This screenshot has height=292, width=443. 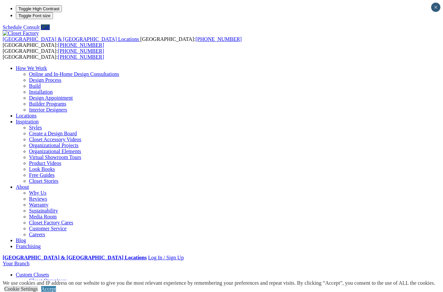 I want to click on a: Interior Designers, so click(x=48, y=109).